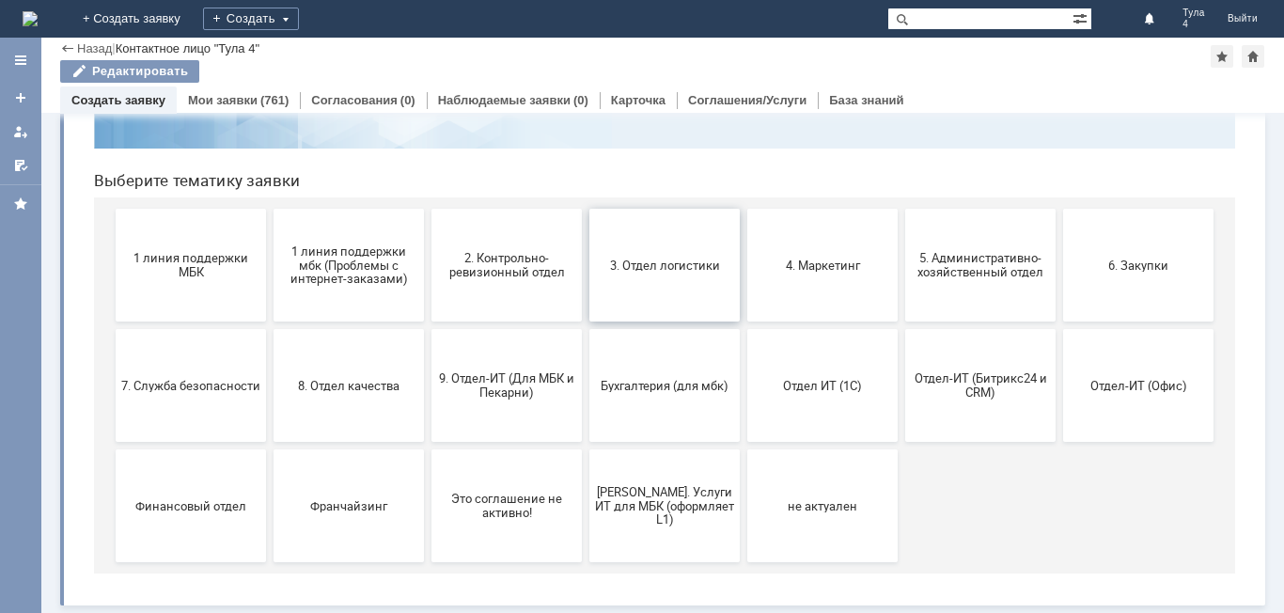 The width and height of the screenshot is (1284, 613). I want to click on label: Воспользуйтесь поиском, so click(586, 55).